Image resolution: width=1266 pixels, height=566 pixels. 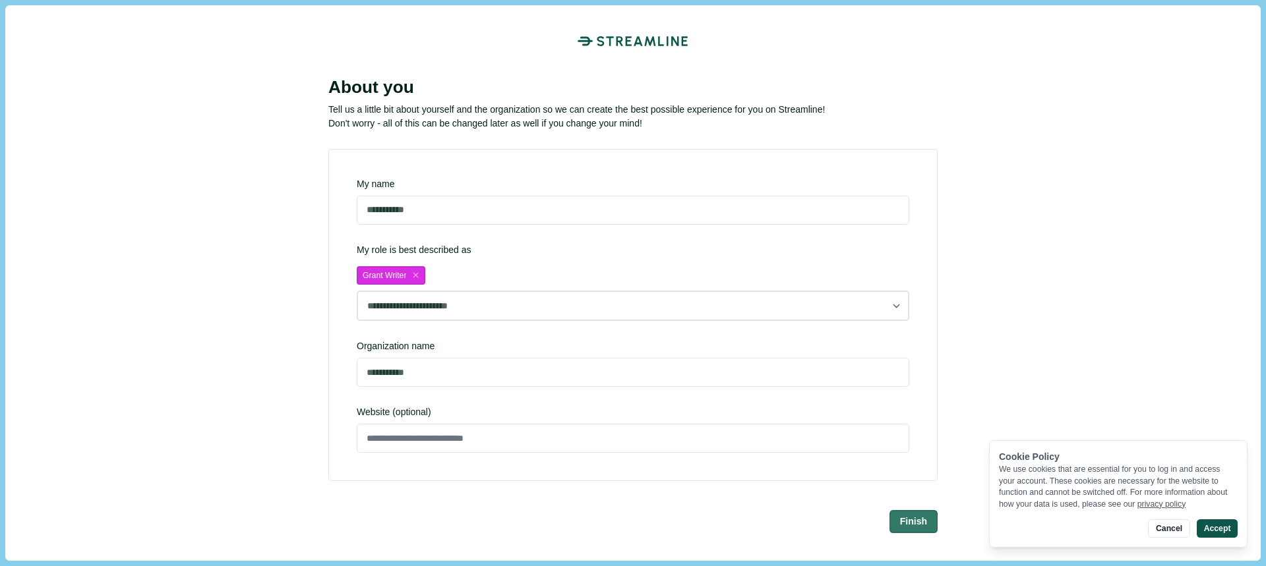 I want to click on div: My role is best described as, so click(x=633, y=282).